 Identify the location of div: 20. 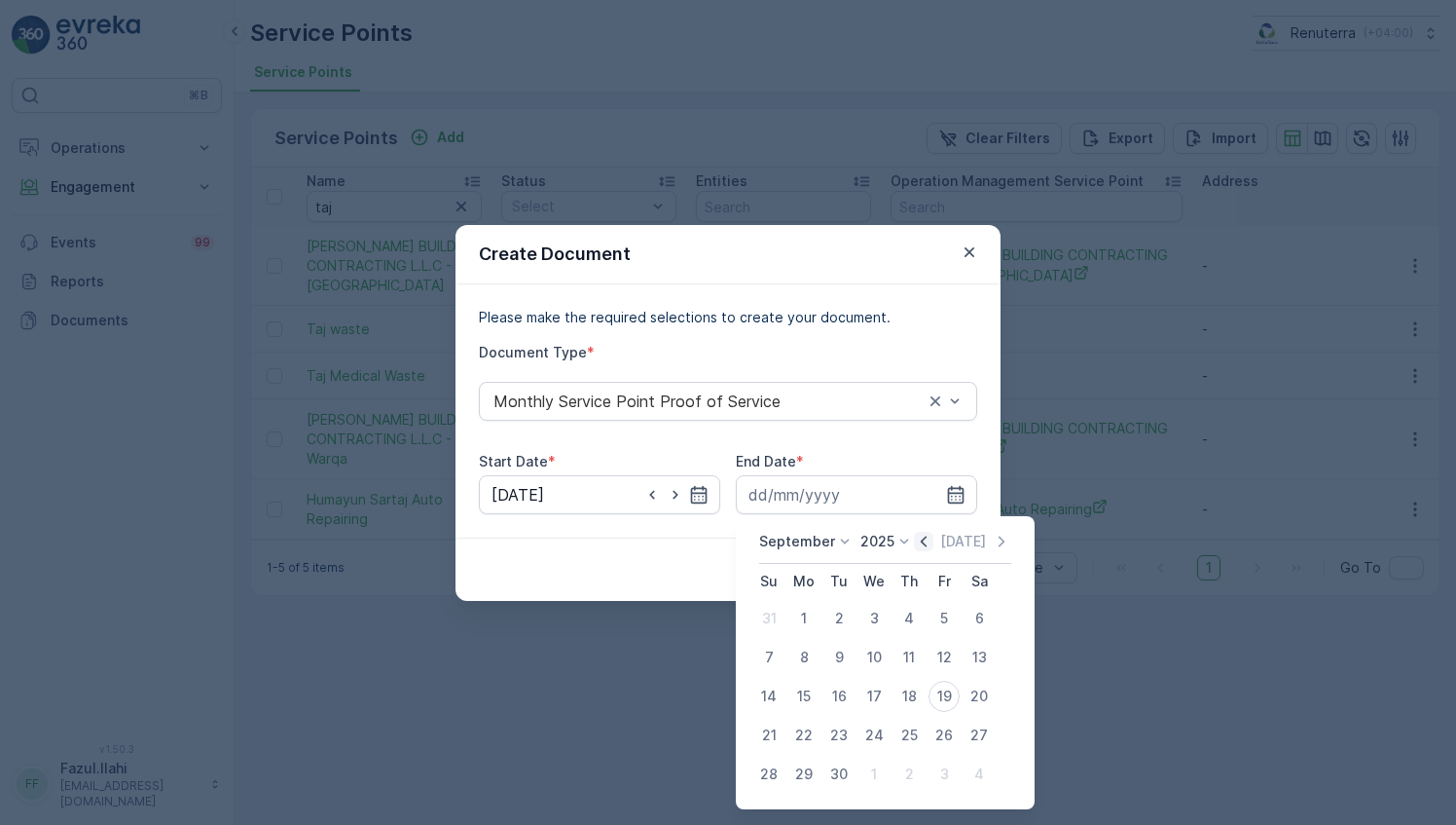
(979, 696).